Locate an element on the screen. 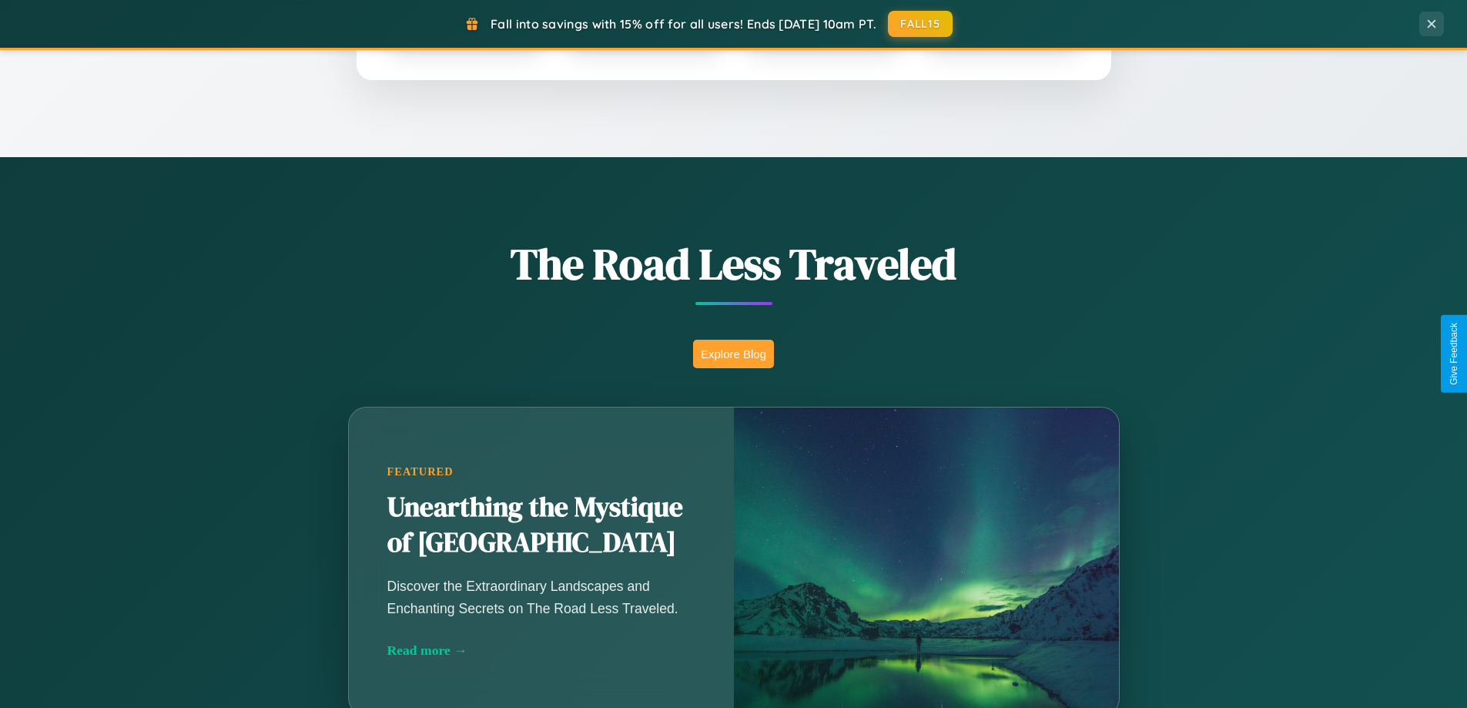 The height and width of the screenshot is (708, 1467). button: FALL15 is located at coordinates (920, 24).